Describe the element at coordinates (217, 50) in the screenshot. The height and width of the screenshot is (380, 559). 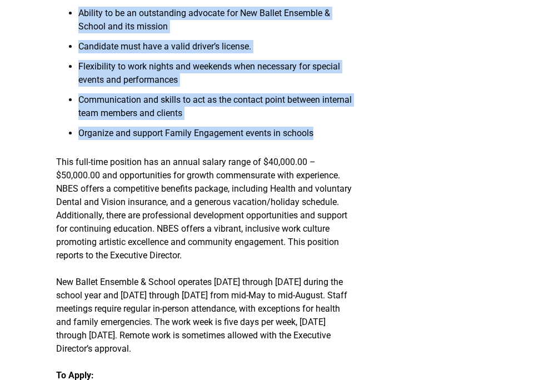
I see `li: Candidate must have a valid driver’s license.` at that location.